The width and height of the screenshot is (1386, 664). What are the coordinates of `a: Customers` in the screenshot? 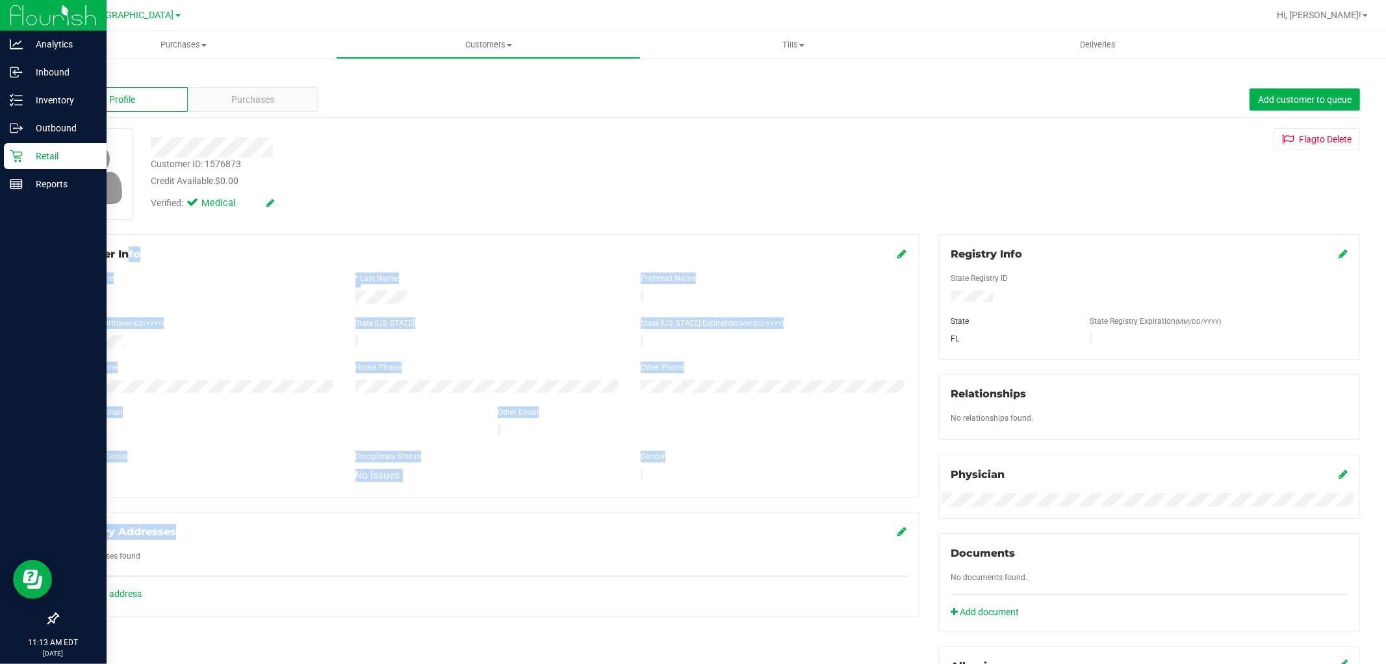 It's located at (488, 45).